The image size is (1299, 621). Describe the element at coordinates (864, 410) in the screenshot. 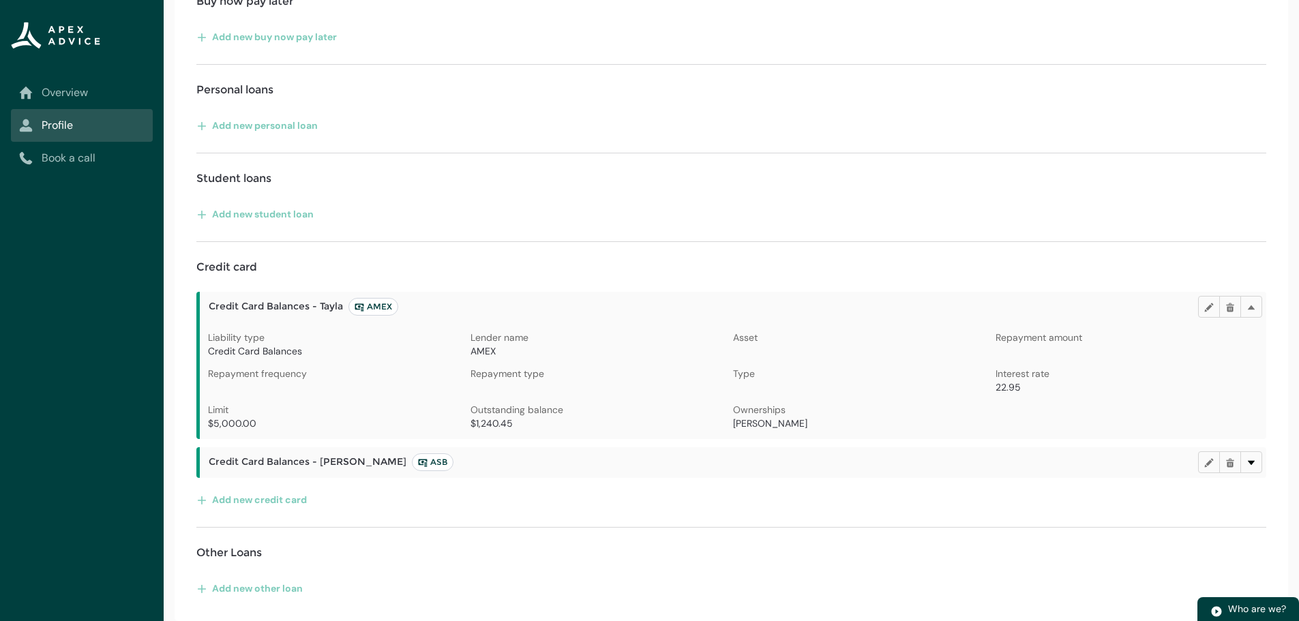

I see `p: Ownerships` at that location.